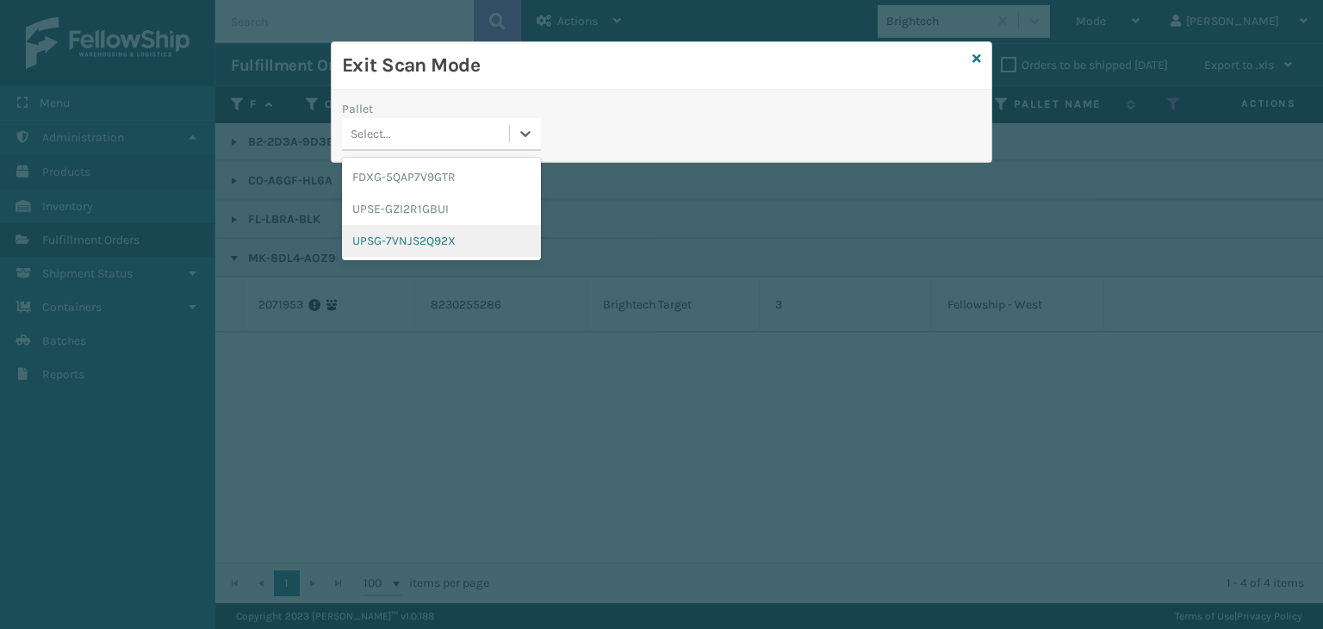 The height and width of the screenshot is (629, 1323). Describe the element at coordinates (441, 208) in the screenshot. I see `div: UPSE-GZI2R1GBUI` at that location.